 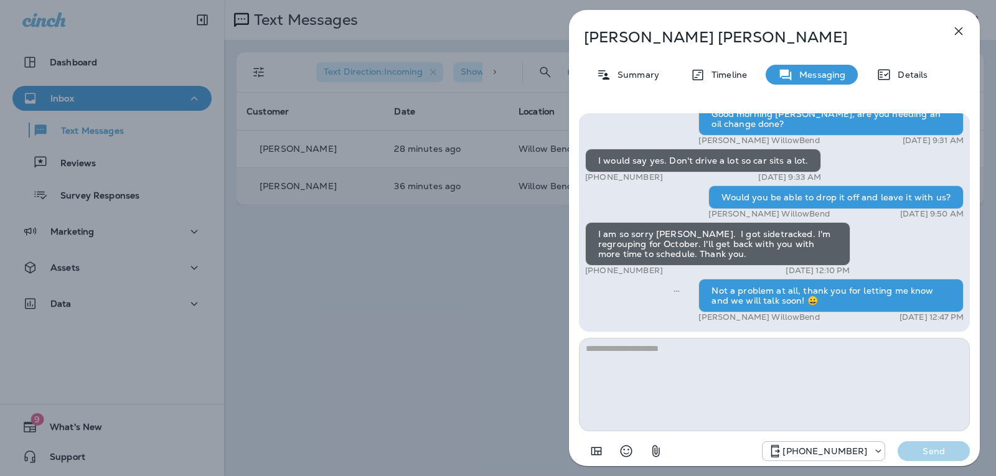 What do you see at coordinates (910, 75) in the screenshot?
I see `p: Details` at bounding box center [910, 75].